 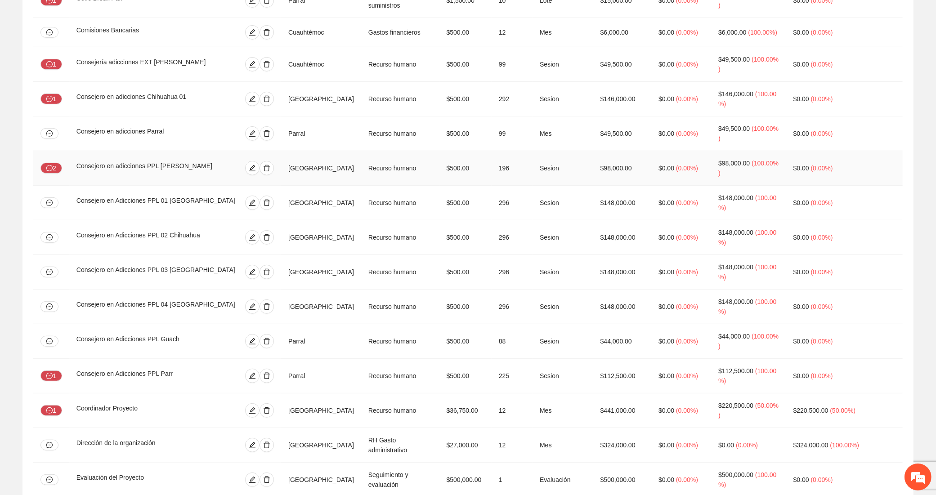 What do you see at coordinates (622, 168) in the screenshot?
I see `td: $98,000.00` at bounding box center [622, 168].